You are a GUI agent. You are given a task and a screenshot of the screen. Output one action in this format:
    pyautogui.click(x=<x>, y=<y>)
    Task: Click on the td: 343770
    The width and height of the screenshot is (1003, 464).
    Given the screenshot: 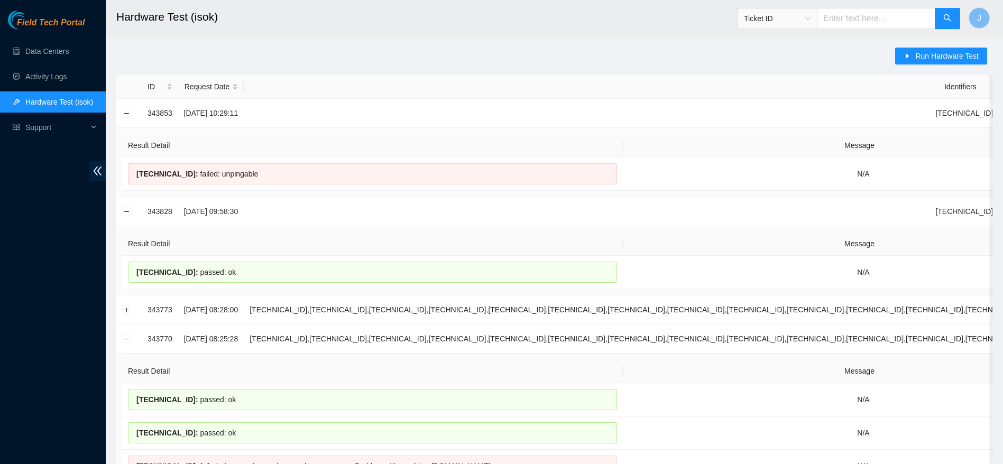 What is the action you would take?
    pyautogui.click(x=160, y=339)
    